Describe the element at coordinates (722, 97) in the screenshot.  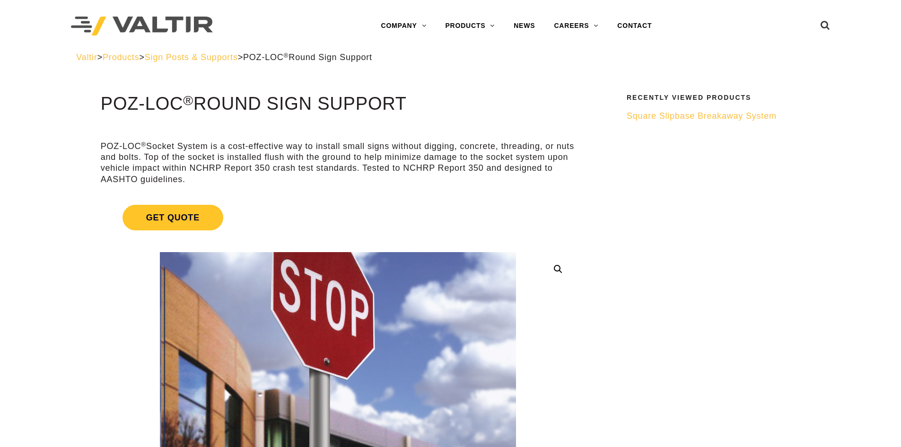
I see `h2: Recently Viewed Products` at that location.